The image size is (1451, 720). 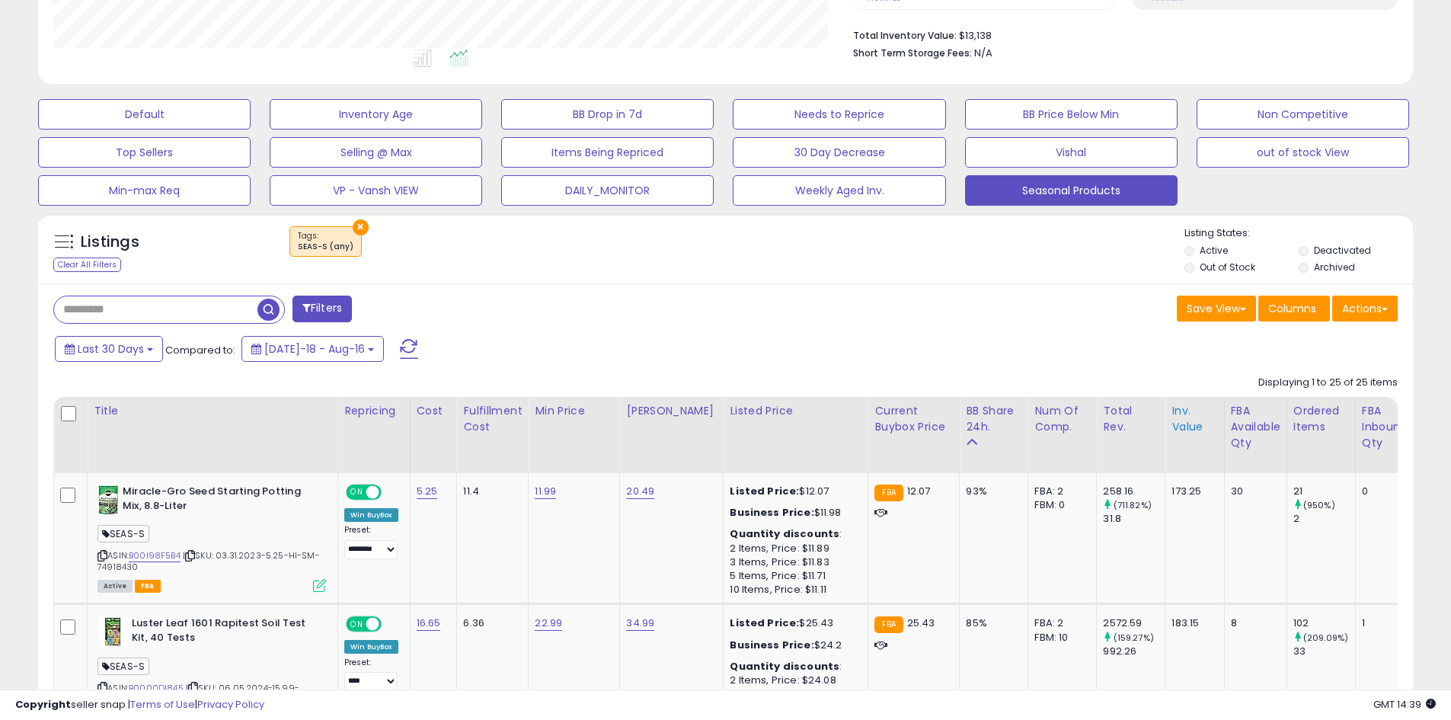 What do you see at coordinates (1303, 152) in the screenshot?
I see `button: out of stock View` at bounding box center [1303, 152].